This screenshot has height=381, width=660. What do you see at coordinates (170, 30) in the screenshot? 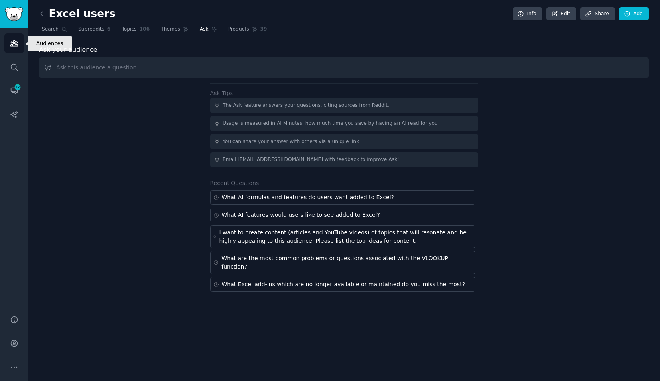
I see `span: Themes` at bounding box center [170, 30].